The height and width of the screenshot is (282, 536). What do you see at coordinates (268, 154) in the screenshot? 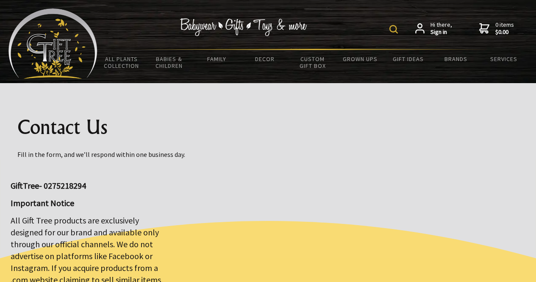
I see `p: Fill in the form, and we’ll respond within one business day.` at bounding box center [268, 154].